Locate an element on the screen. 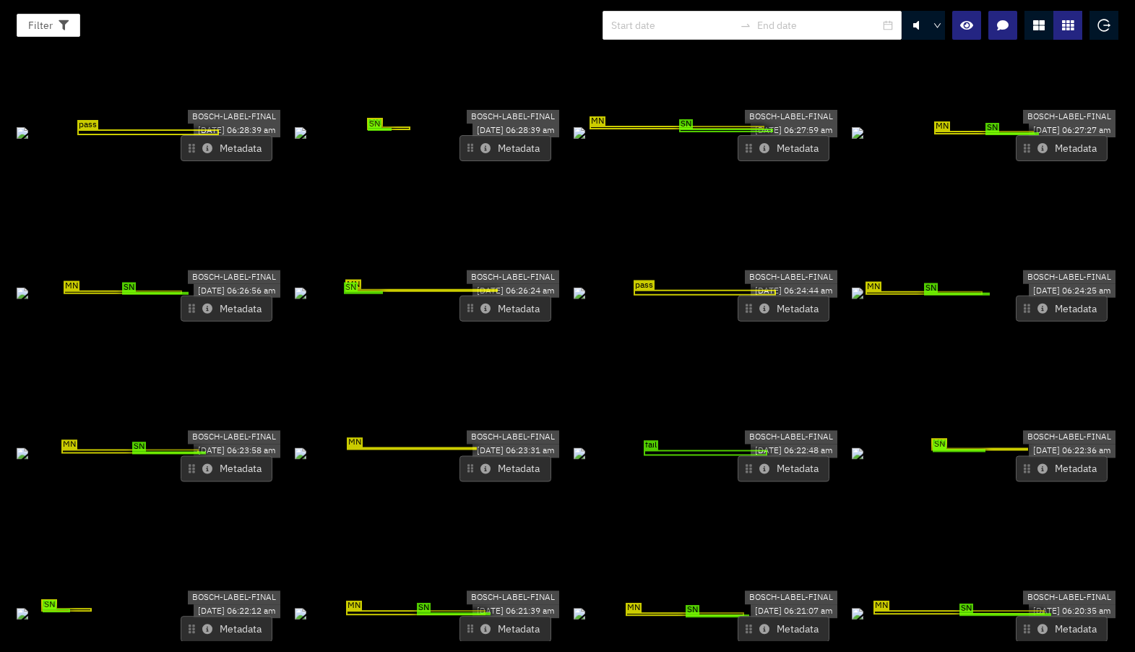  input: End date is located at coordinates (818, 25).